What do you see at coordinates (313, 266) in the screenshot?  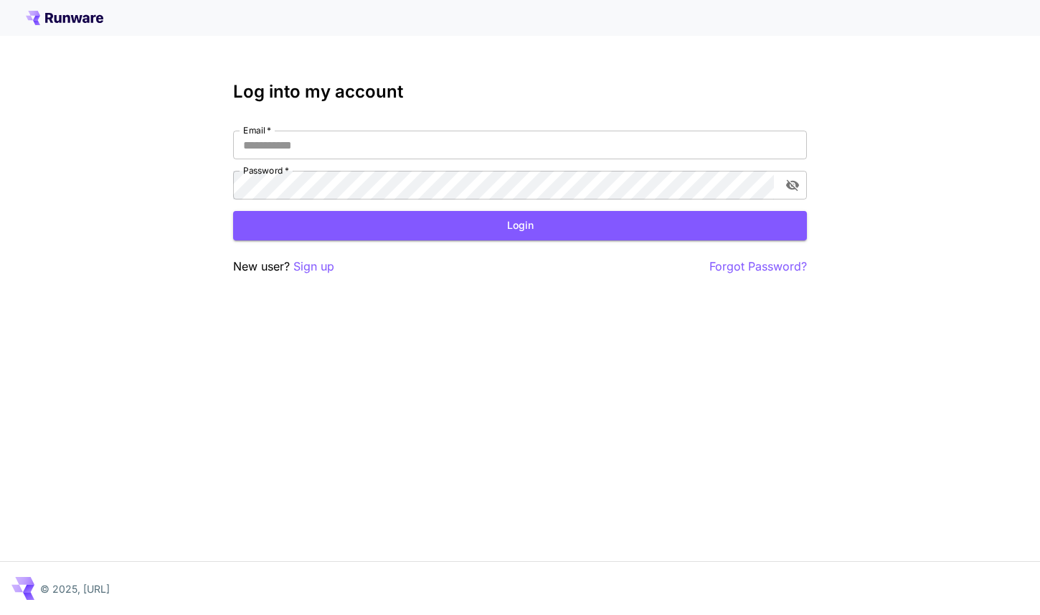 I see `button: Sign up` at bounding box center [313, 266].